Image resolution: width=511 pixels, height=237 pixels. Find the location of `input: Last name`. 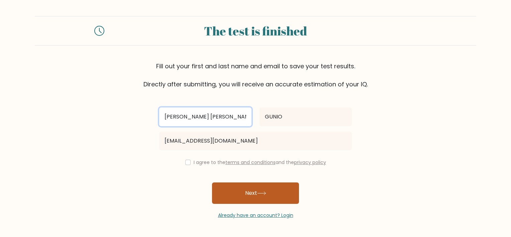

input: Last name is located at coordinates (306, 117).